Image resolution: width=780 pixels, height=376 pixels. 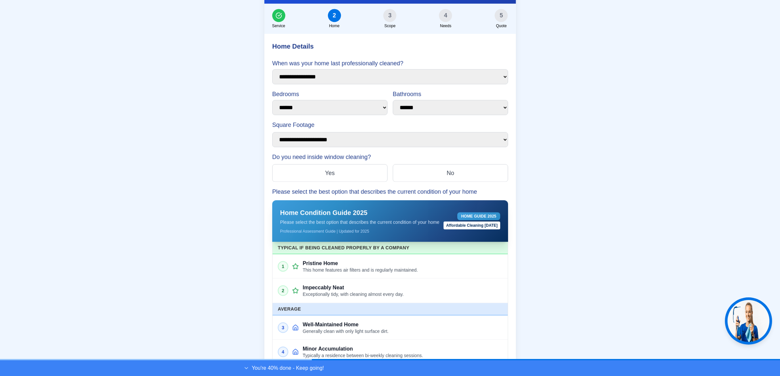 I want to click on p: Typically a residence between bi-weekly cleaning sessions., so click(x=402, y=356).